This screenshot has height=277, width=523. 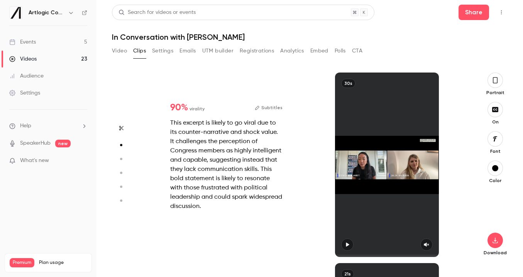 What do you see at coordinates (474, 12) in the screenshot?
I see `button: Share` at bounding box center [474, 12].